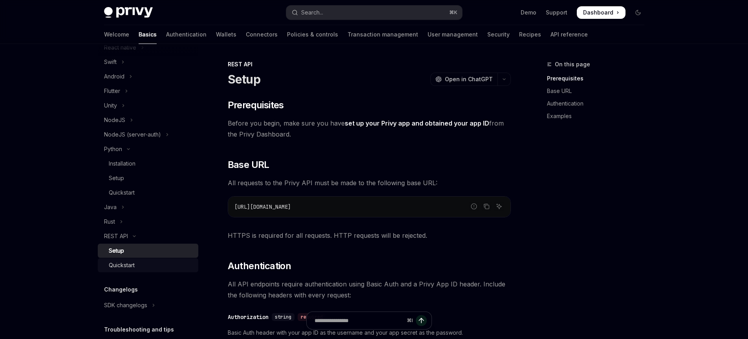 This screenshot has width=748, height=339. What do you see at coordinates (528, 13) in the screenshot?
I see `a: Demo` at bounding box center [528, 13].